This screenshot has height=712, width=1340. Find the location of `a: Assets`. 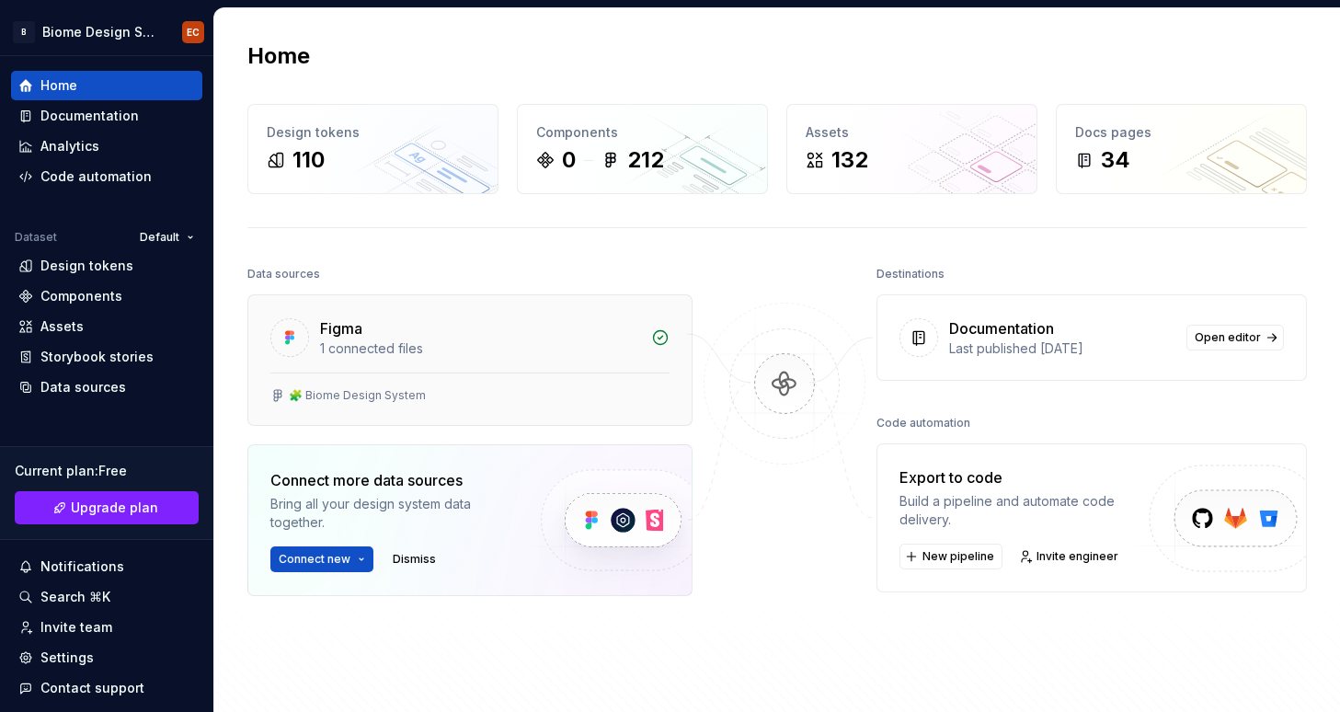

a: Assets is located at coordinates (107, 327).